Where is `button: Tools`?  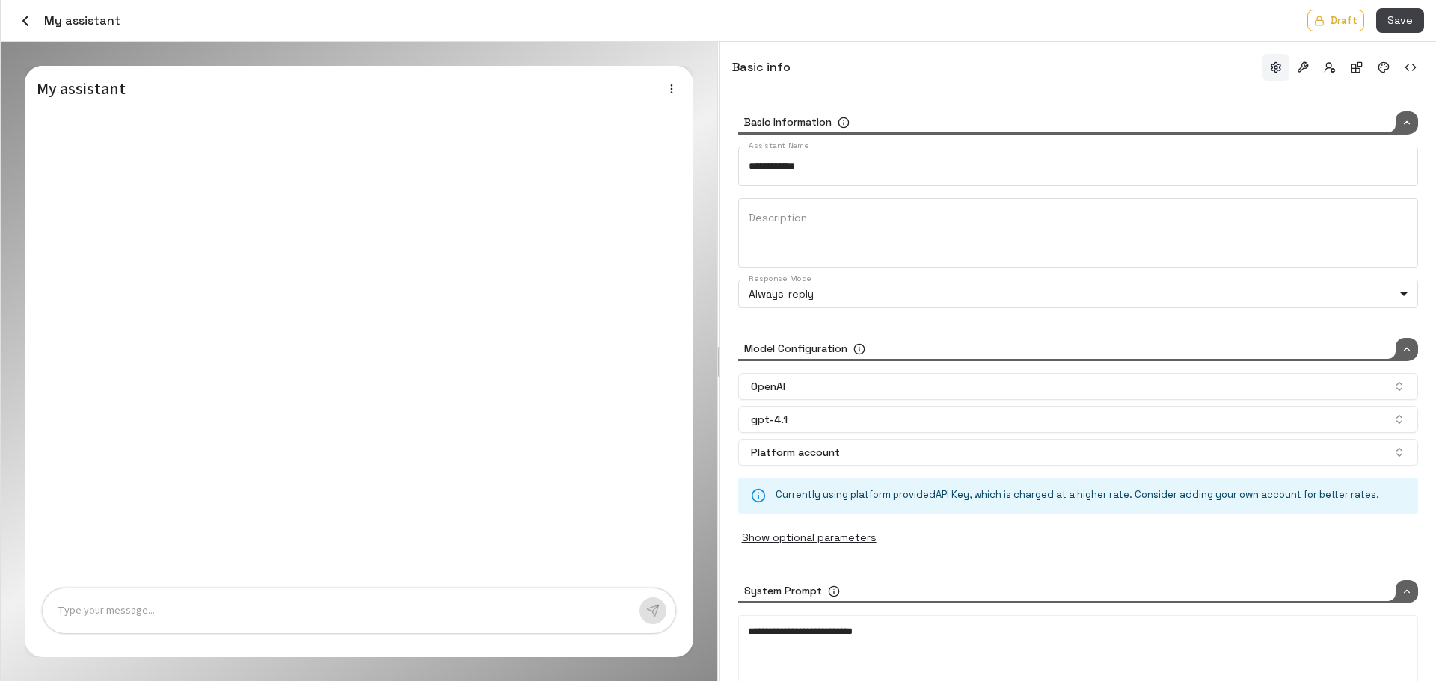 button: Tools is located at coordinates (1303, 67).